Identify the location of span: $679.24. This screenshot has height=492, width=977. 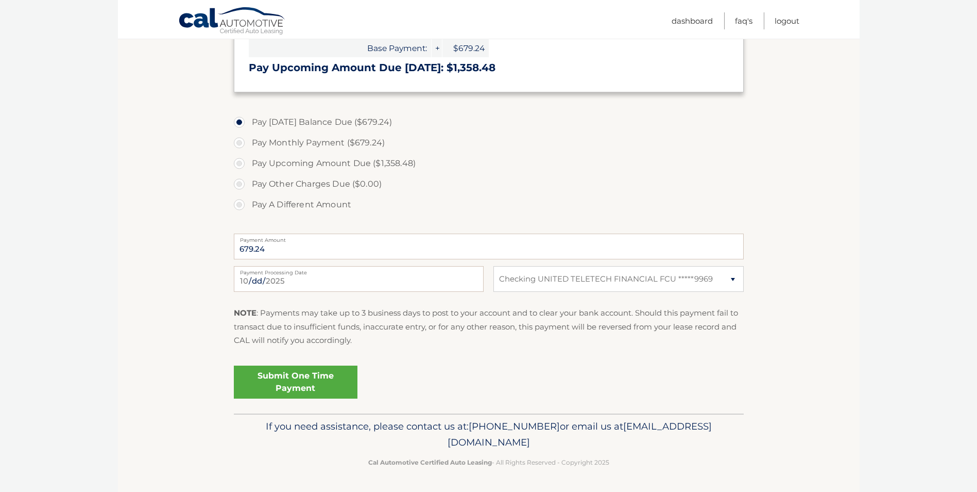
(466, 48).